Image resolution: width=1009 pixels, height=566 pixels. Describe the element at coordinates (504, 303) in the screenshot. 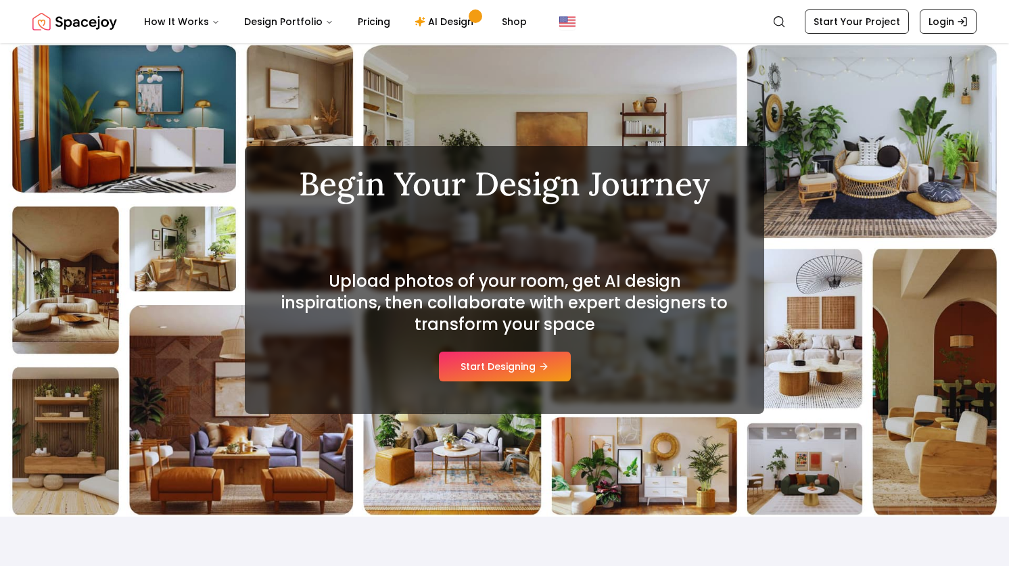

I see `h2: Upload photos of your room, get AI design inspirations, then collaborate with expert designers to...` at that location.